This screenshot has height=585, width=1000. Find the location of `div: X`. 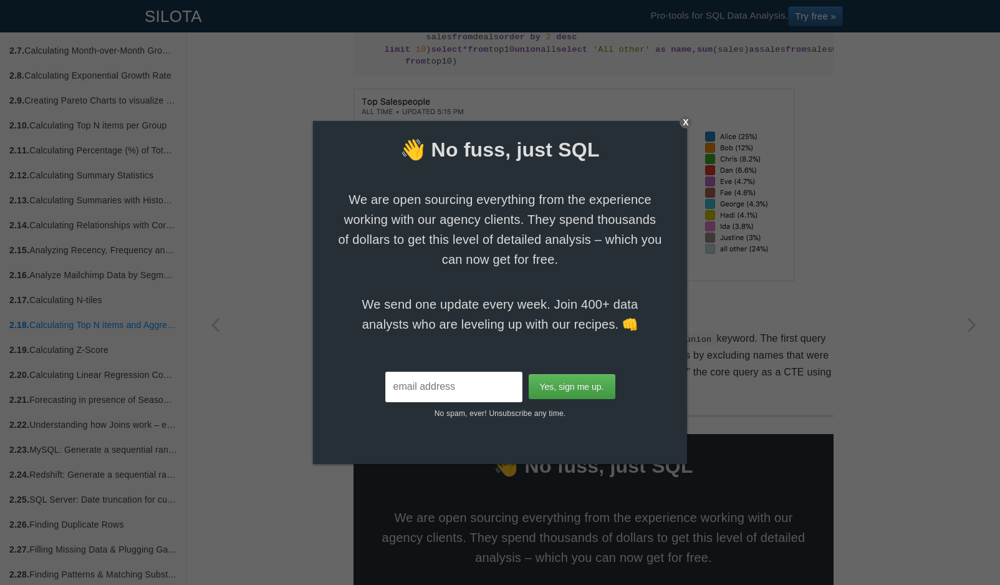

div: X is located at coordinates (686, 122).